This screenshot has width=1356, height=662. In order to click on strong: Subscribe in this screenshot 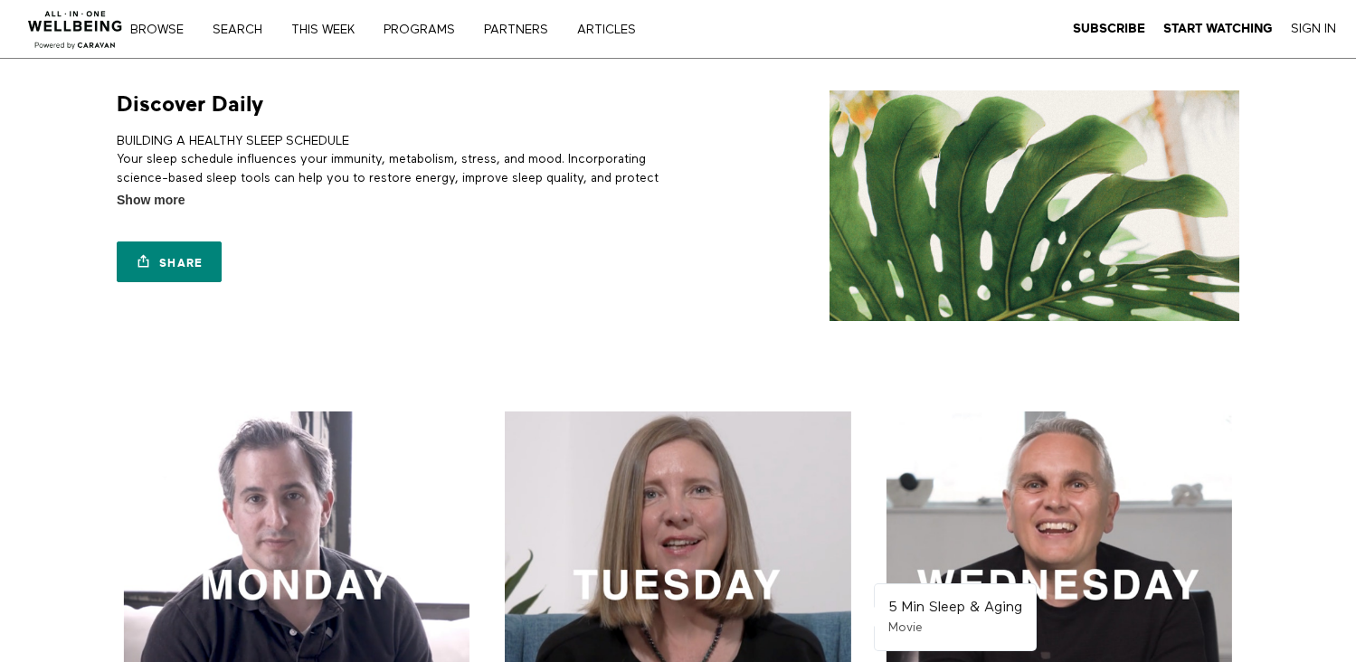, I will do `click(1109, 28)`.